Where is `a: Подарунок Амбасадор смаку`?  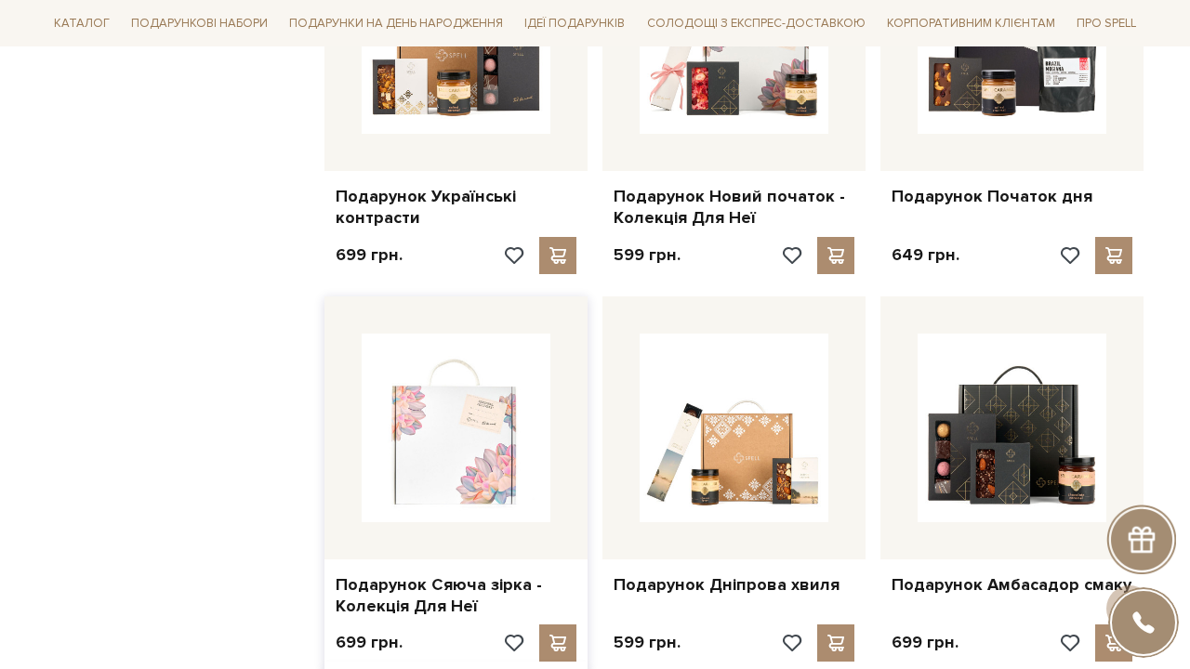
a: Подарунок Амбасадор смаку is located at coordinates (1011, 585).